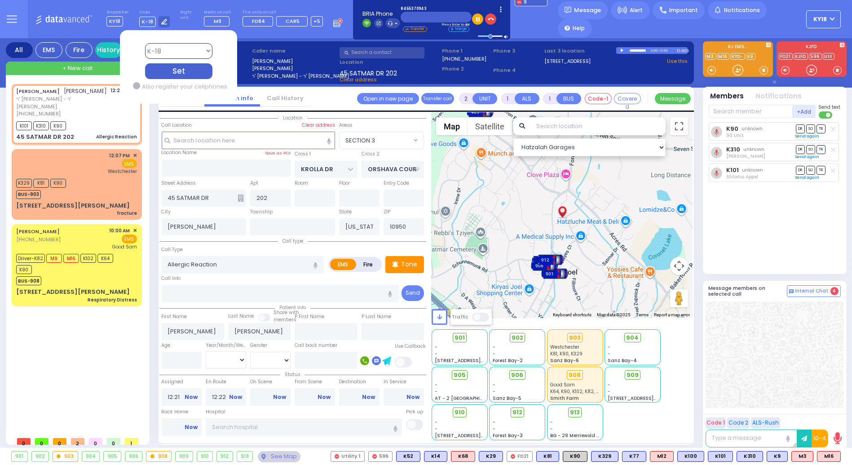  What do you see at coordinates (815, 56) in the screenshot?
I see `a: 596` at bounding box center [815, 56].